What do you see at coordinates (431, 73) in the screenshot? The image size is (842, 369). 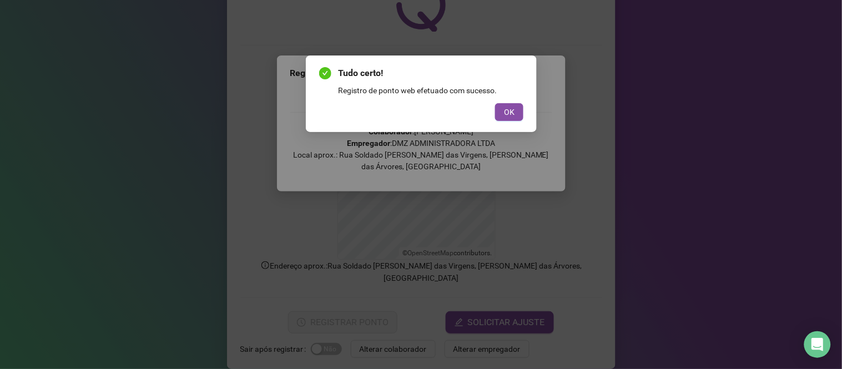 I see `span: Tudo certo!` at bounding box center [431, 73].